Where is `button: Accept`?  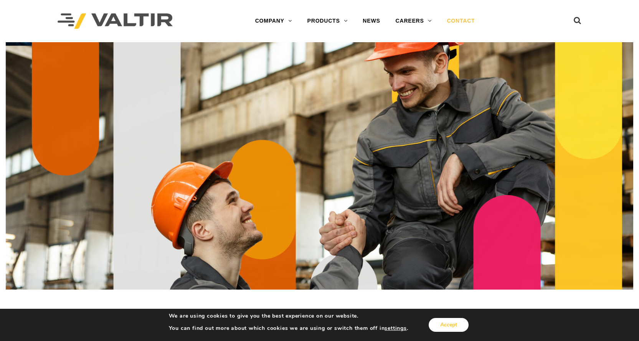
button: Accept is located at coordinates (449, 325).